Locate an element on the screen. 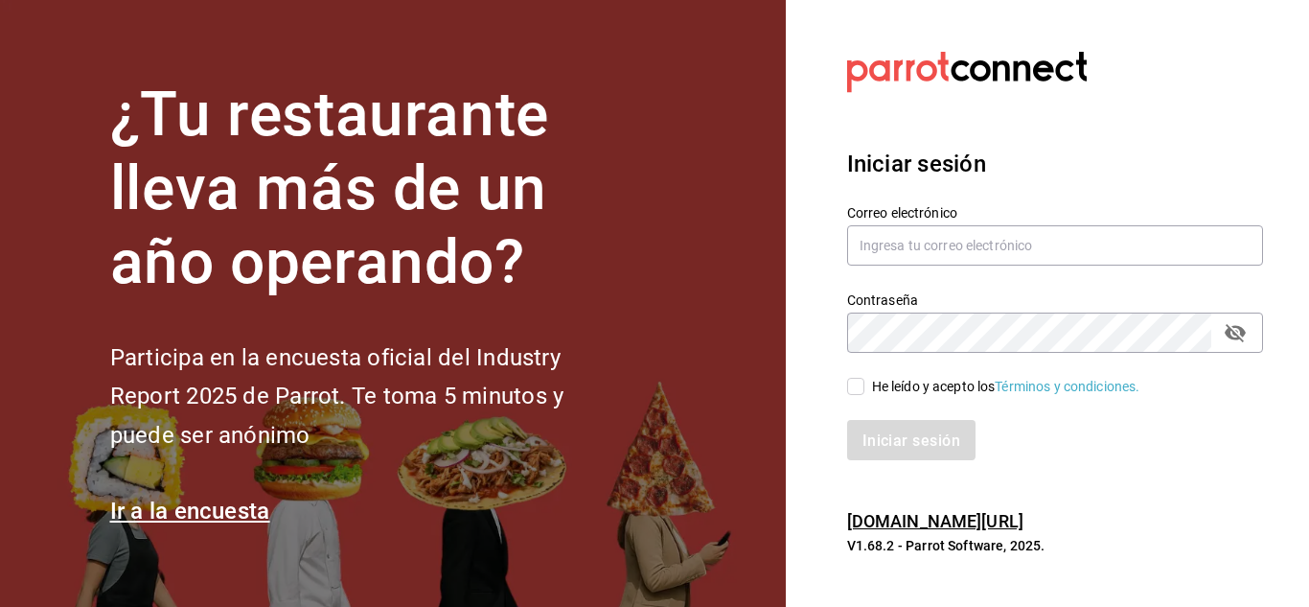 This screenshot has width=1309, height=607. font: Iniciar sesión is located at coordinates (916, 164).